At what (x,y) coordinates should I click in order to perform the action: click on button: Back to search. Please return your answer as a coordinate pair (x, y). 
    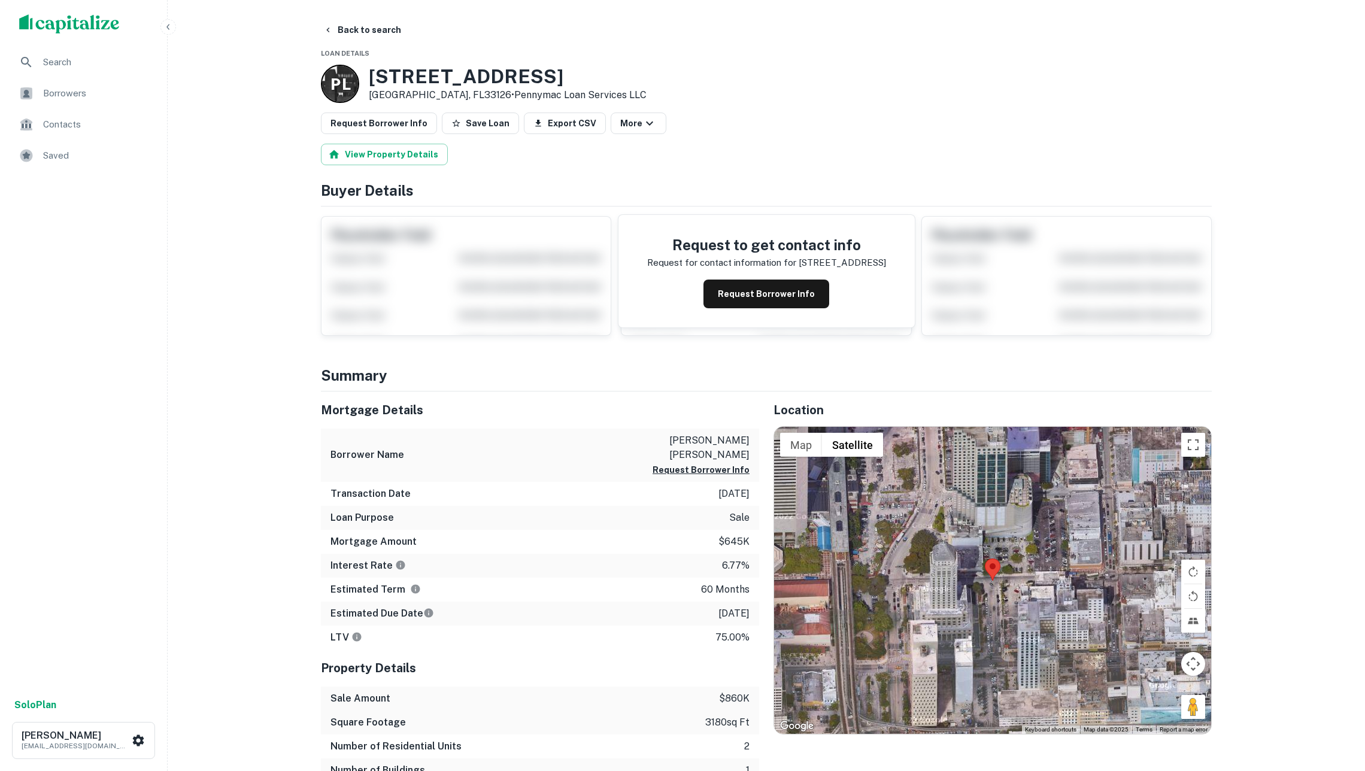
    Looking at the image, I should click on (362, 30).